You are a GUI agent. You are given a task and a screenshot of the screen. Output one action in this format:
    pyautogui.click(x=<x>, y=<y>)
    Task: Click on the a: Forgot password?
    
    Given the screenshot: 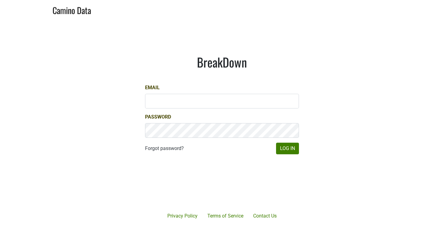 What is the action you would take?
    pyautogui.click(x=164, y=148)
    